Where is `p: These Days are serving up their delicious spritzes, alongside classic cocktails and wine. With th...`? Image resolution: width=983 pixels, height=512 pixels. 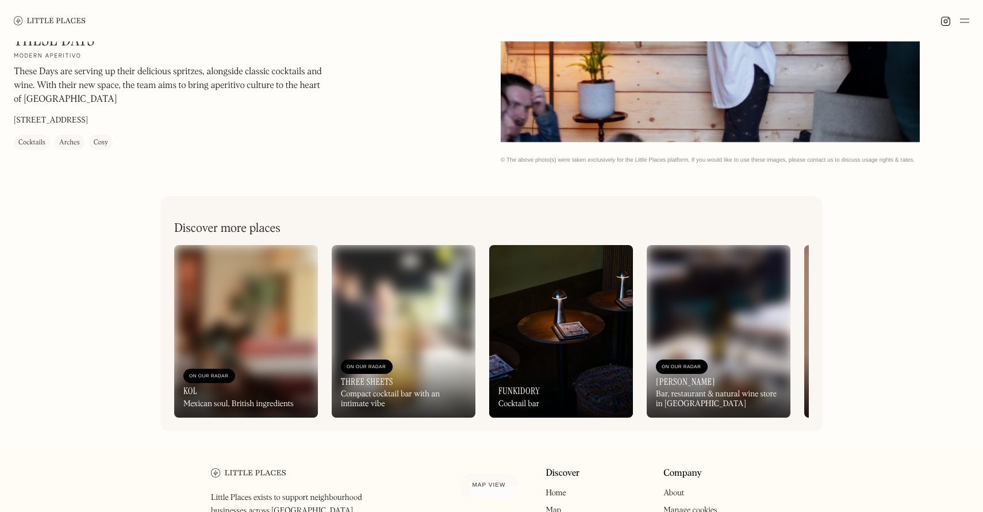
p: These Days are serving up their delicious spritzes, alongside classic cocktails and wine. With th... is located at coordinates (169, 86).